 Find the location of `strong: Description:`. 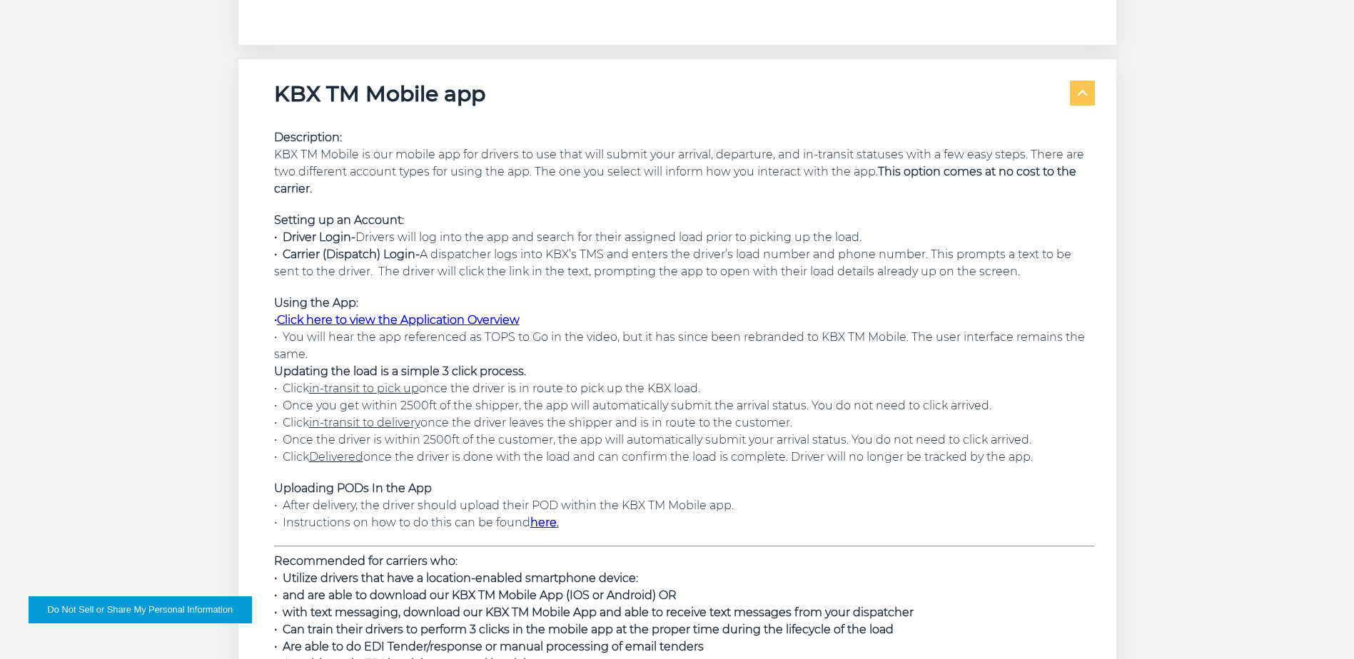

strong: Description: is located at coordinates (308, 137).